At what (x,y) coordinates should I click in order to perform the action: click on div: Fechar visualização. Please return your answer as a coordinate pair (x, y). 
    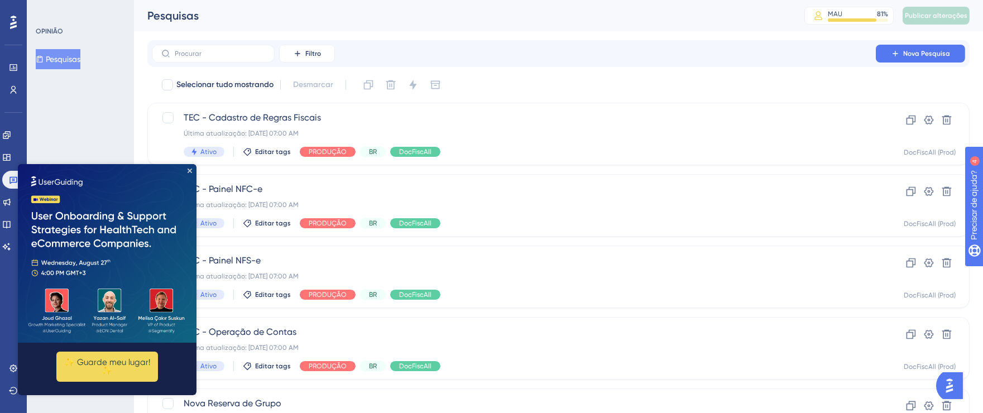
    Looking at the image, I should click on (172, 7).